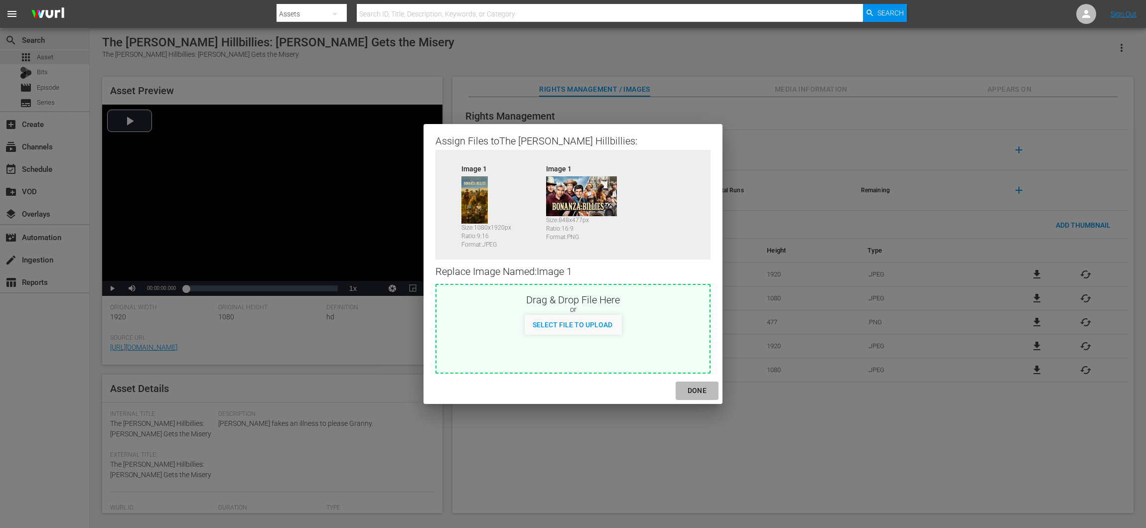 The height and width of the screenshot is (528, 1146). What do you see at coordinates (573, 272) in the screenshot?
I see `div: Replace Image Named: Image 1` at bounding box center [573, 272].